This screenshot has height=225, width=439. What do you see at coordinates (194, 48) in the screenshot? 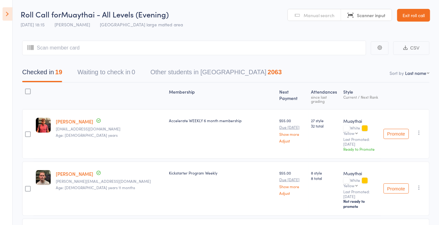
I see `input: Scan member card` at bounding box center [194, 48].